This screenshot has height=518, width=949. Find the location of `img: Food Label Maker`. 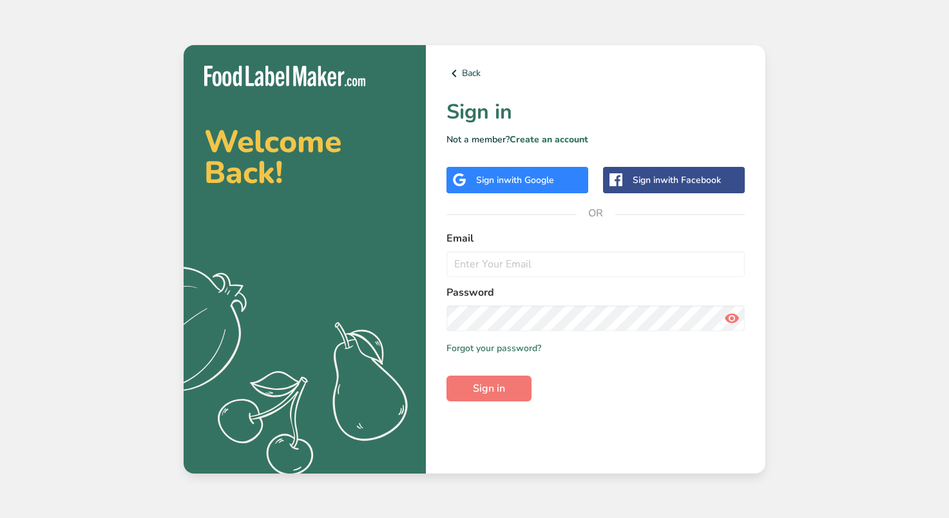

img: Food Label Maker is located at coordinates (285, 76).